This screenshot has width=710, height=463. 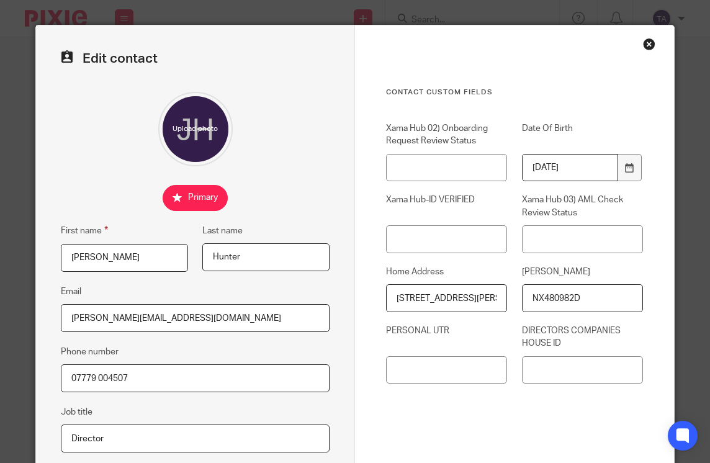 What do you see at coordinates (583, 337) in the screenshot?
I see `label: DIRECTORS COMPANIES HOUSE ID` at bounding box center [583, 337].